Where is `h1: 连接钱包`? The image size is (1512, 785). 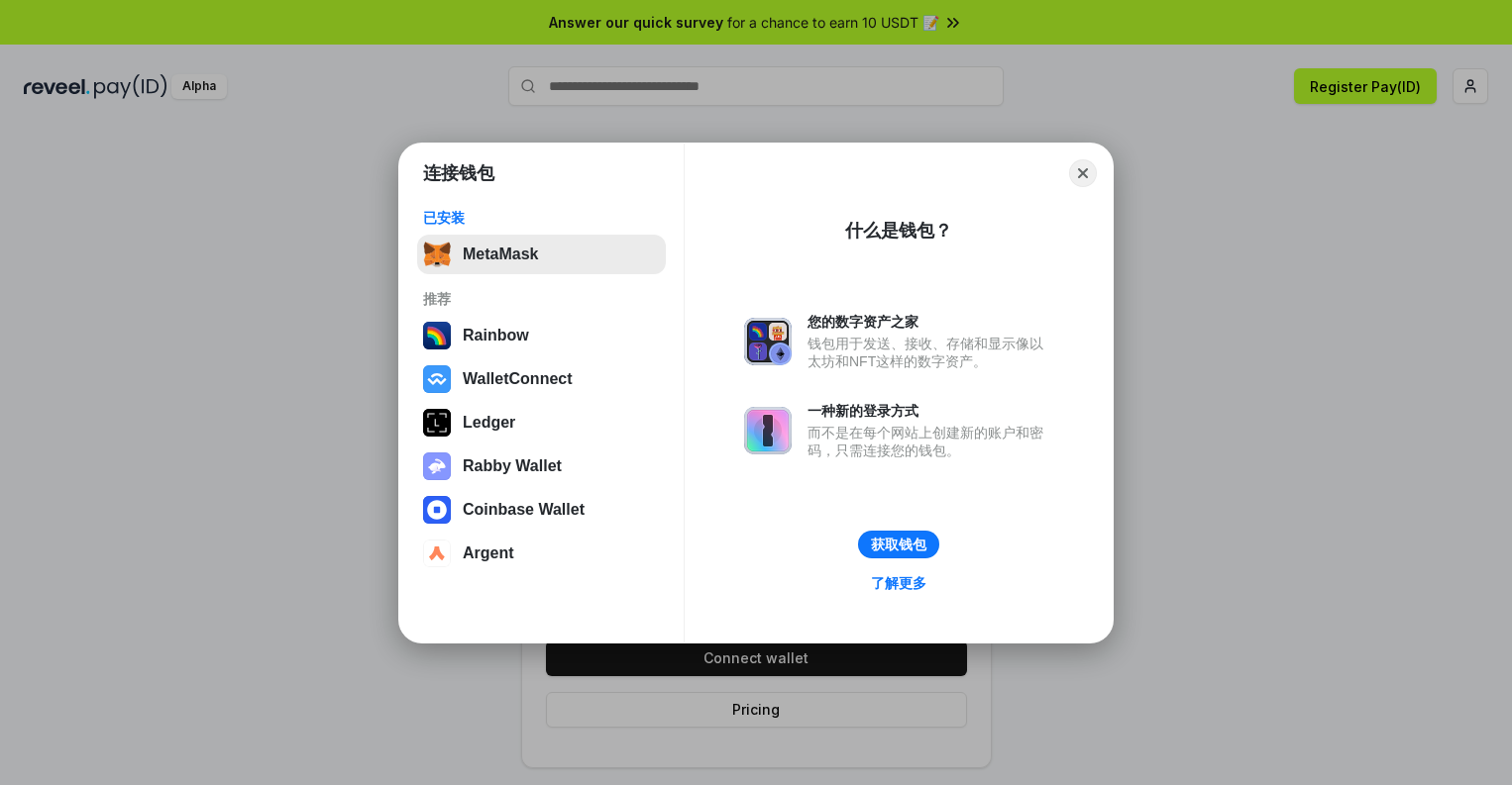
h1: 连接钱包 is located at coordinates (459, 174).